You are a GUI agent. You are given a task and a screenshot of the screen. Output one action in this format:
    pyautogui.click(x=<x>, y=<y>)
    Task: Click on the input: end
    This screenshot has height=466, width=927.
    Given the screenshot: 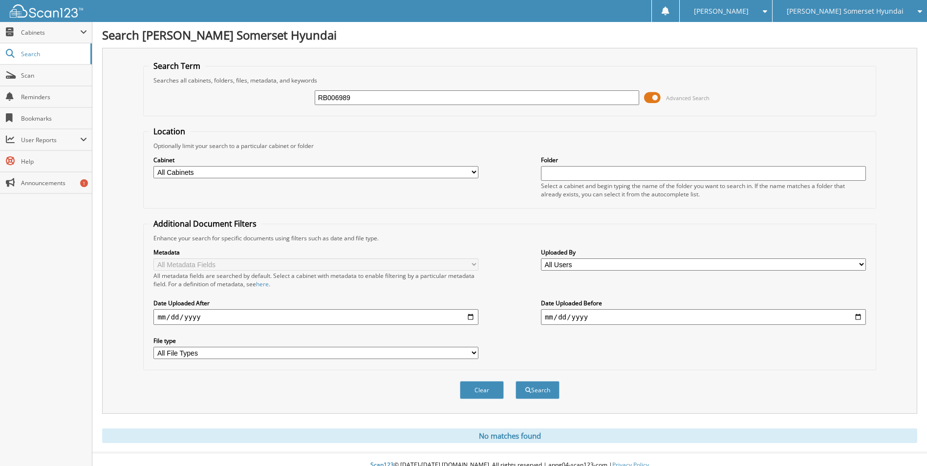 What is the action you would take?
    pyautogui.click(x=703, y=317)
    